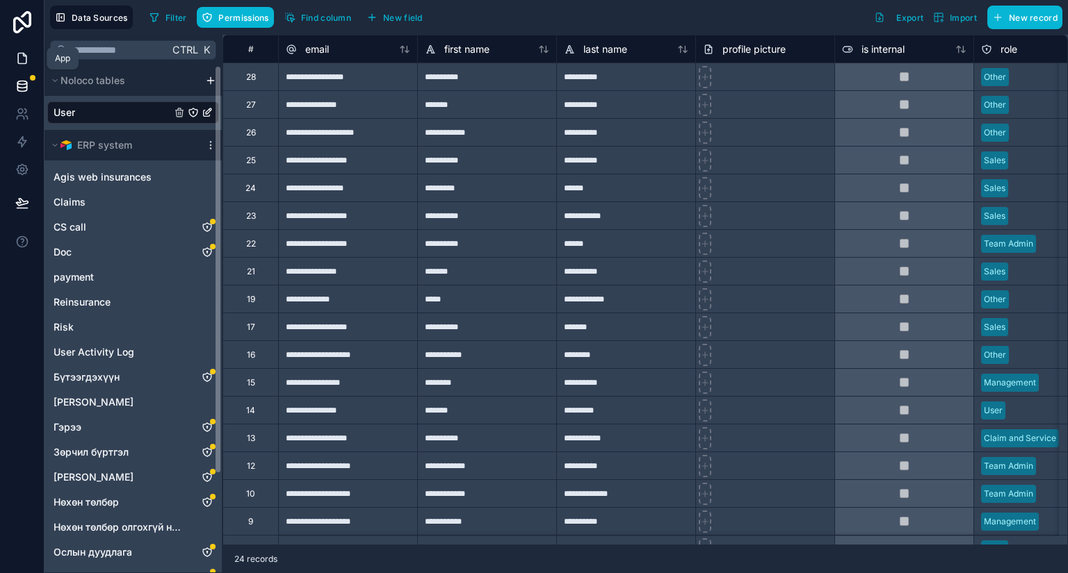 The height and width of the screenshot is (573, 1068). I want to click on div: 26, so click(251, 133).